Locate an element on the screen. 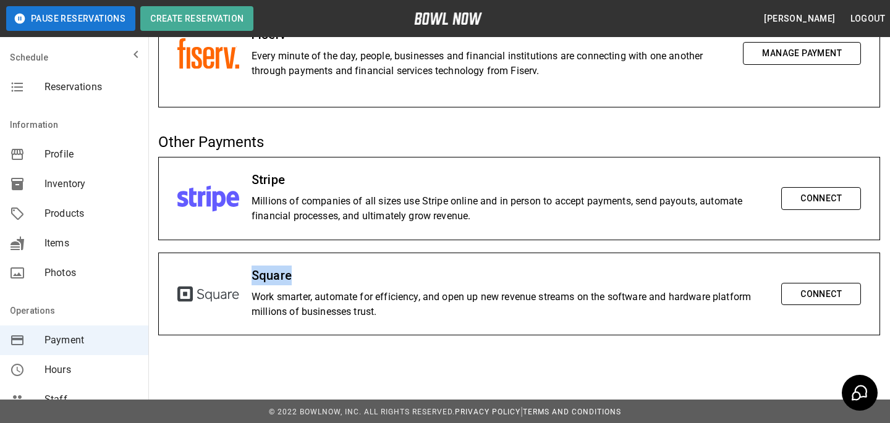  p: Millions of companies of all sizes use Stripe online and in person to accept payments, send payou... is located at coordinates (510, 209).